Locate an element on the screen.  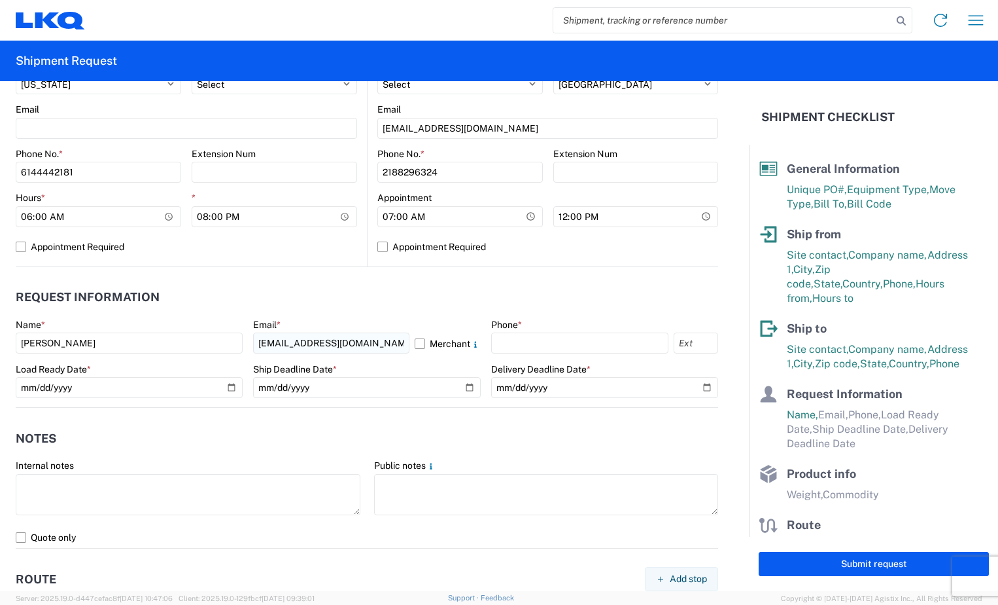
h2: Route is located at coordinates (36, 579).